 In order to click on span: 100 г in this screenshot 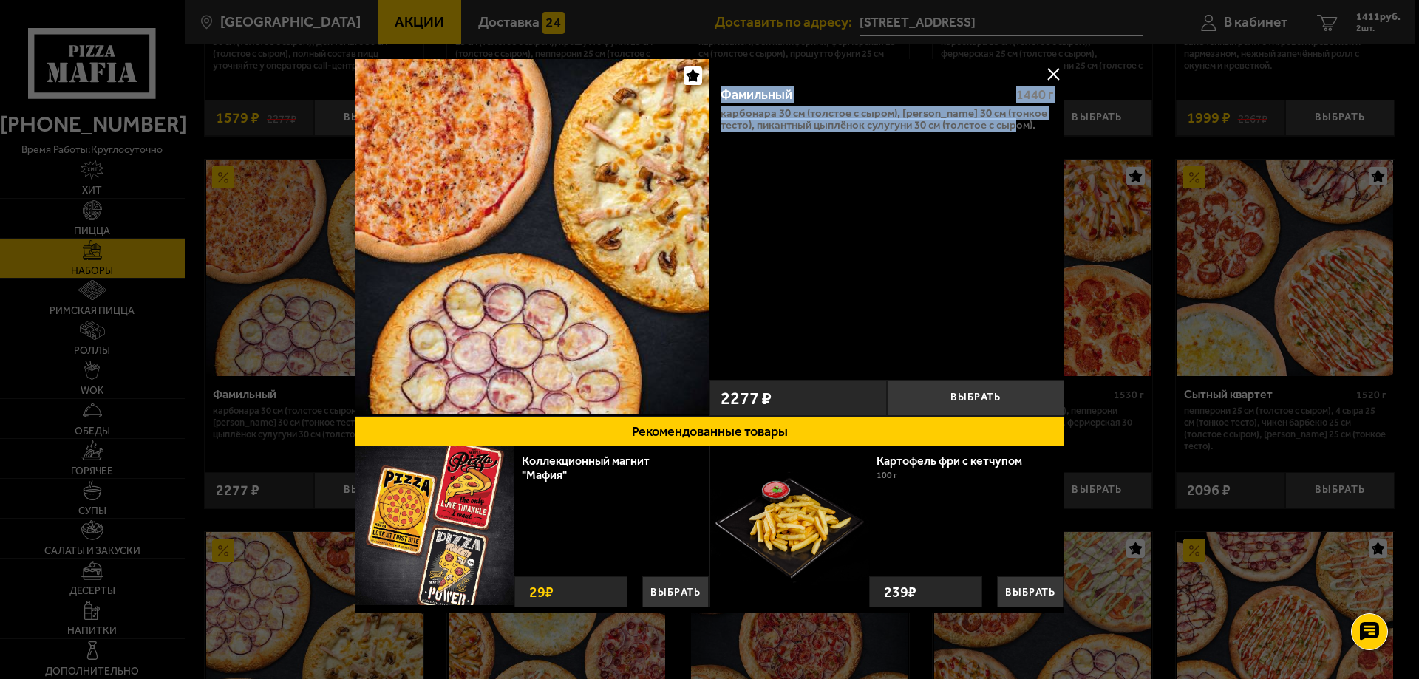, I will do `click(887, 475)`.